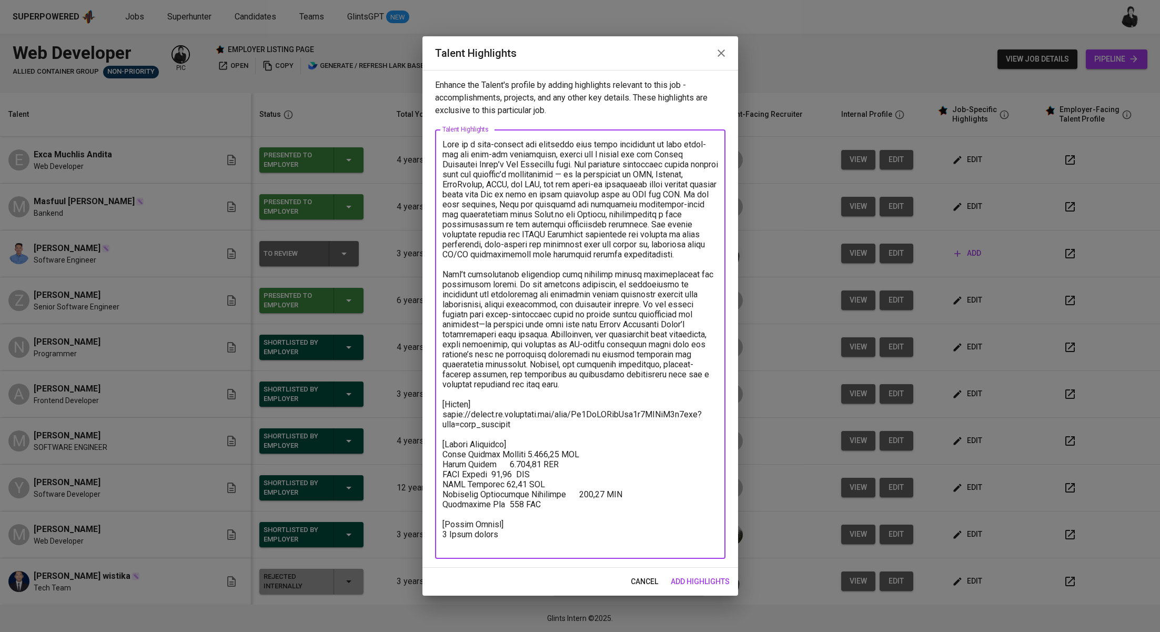 This screenshot has width=1160, height=632. Describe the element at coordinates (580, 344) in the screenshot. I see `textarea: Lore ip d sita-consect adi elitseddo eius tempo incididunt ut labo etdol-mag ali enim-adm veniamq...` at that location.